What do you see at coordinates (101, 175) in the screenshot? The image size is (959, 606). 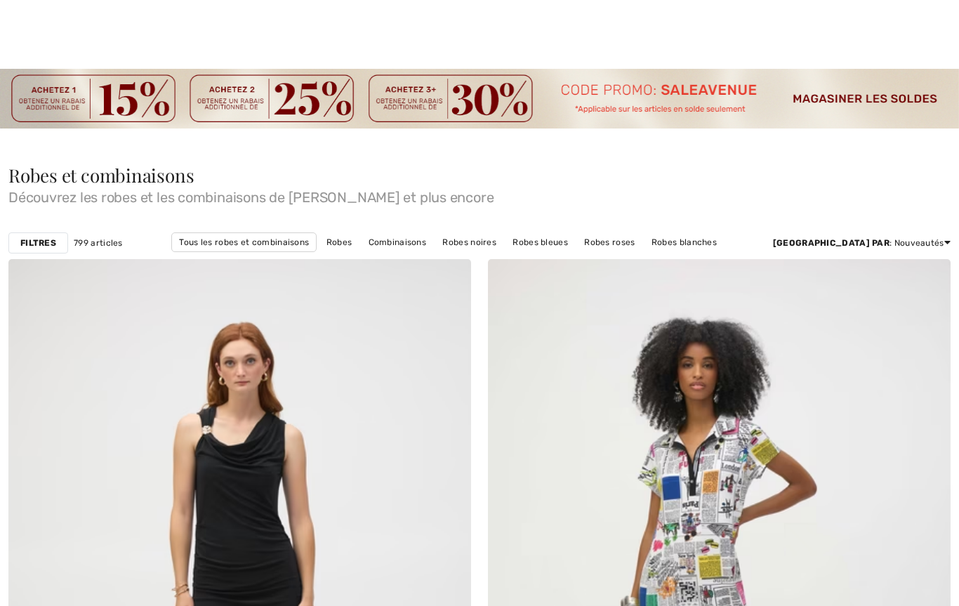 I see `span: Robes et combinaisons` at bounding box center [101, 175].